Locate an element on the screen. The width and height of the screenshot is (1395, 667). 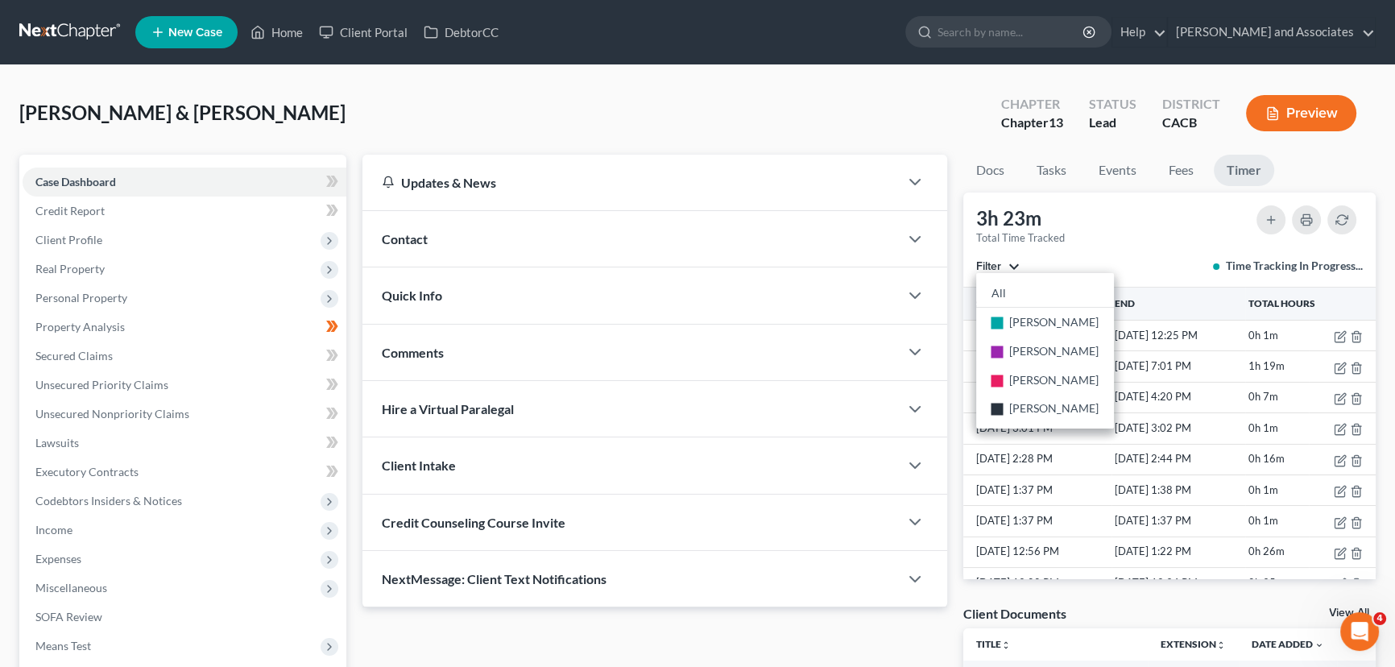
a: Property Analysis is located at coordinates (184, 327).